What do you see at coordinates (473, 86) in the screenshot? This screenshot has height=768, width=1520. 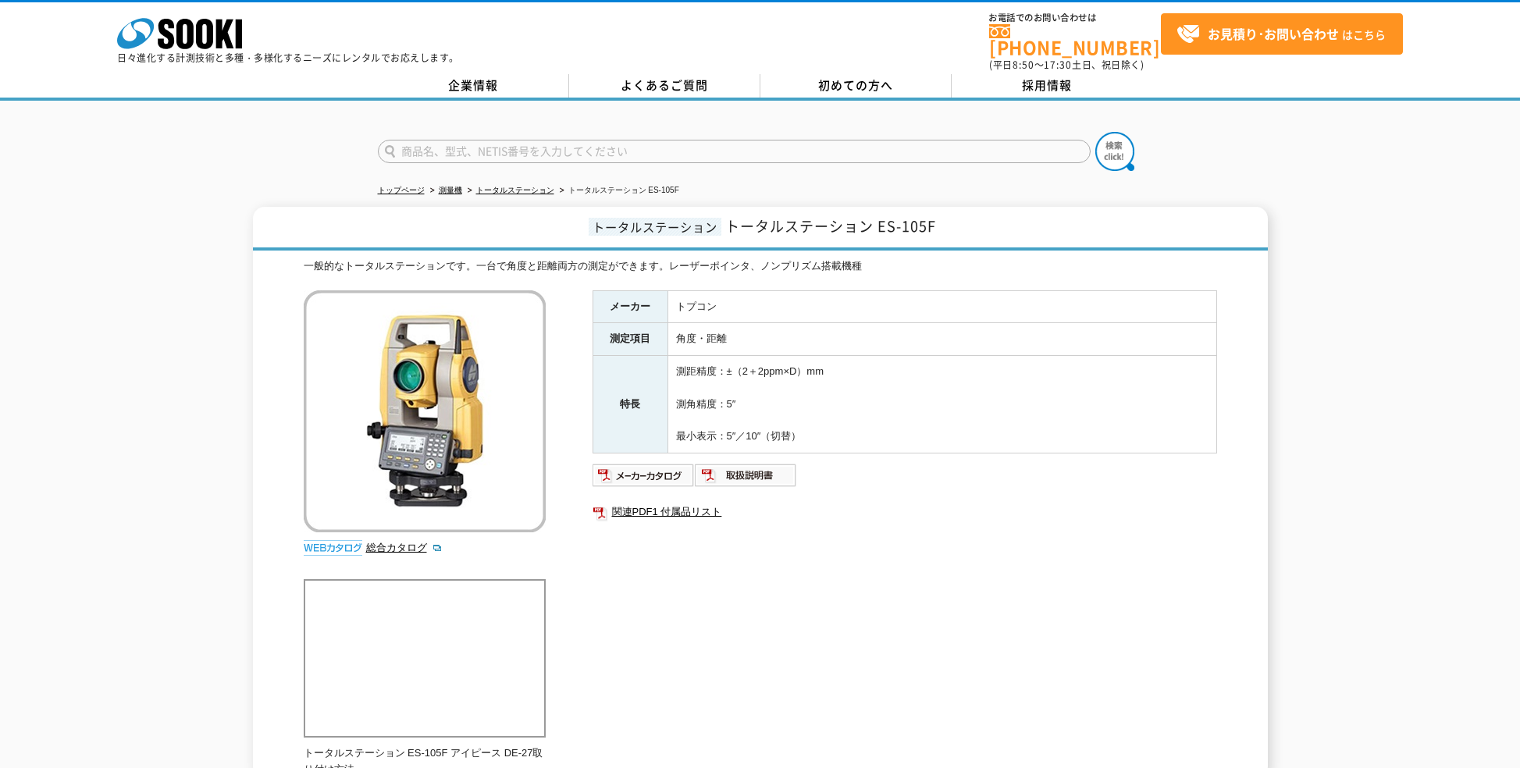 I see `a: 企業情報` at bounding box center [473, 86].